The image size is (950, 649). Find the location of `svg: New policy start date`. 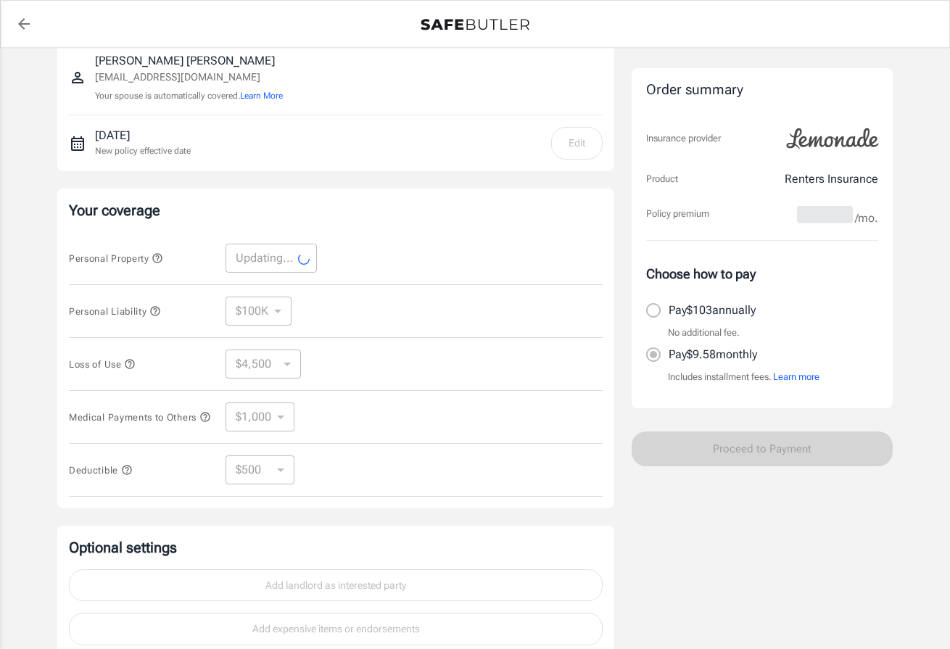

svg: New policy start date is located at coordinates (78, 144).